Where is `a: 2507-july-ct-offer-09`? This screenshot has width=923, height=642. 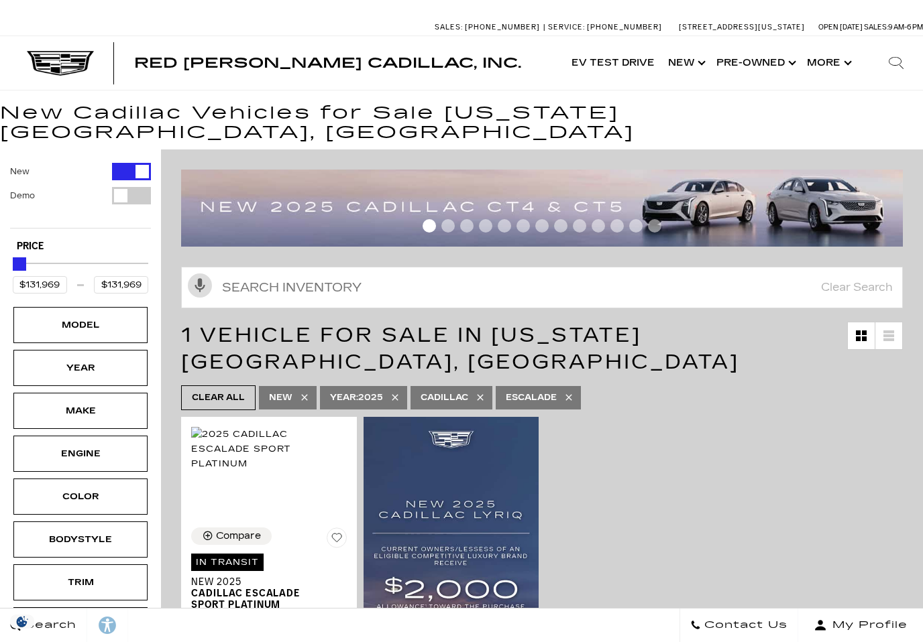
a: 2507-july-ct-offer-09 is located at coordinates (542, 208).